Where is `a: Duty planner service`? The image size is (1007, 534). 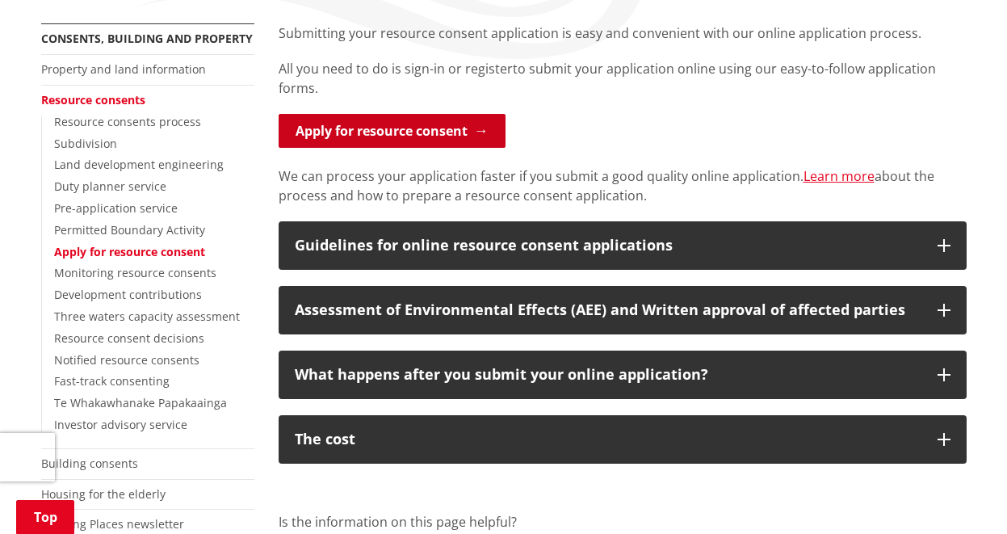
a: Duty planner service is located at coordinates (110, 186).